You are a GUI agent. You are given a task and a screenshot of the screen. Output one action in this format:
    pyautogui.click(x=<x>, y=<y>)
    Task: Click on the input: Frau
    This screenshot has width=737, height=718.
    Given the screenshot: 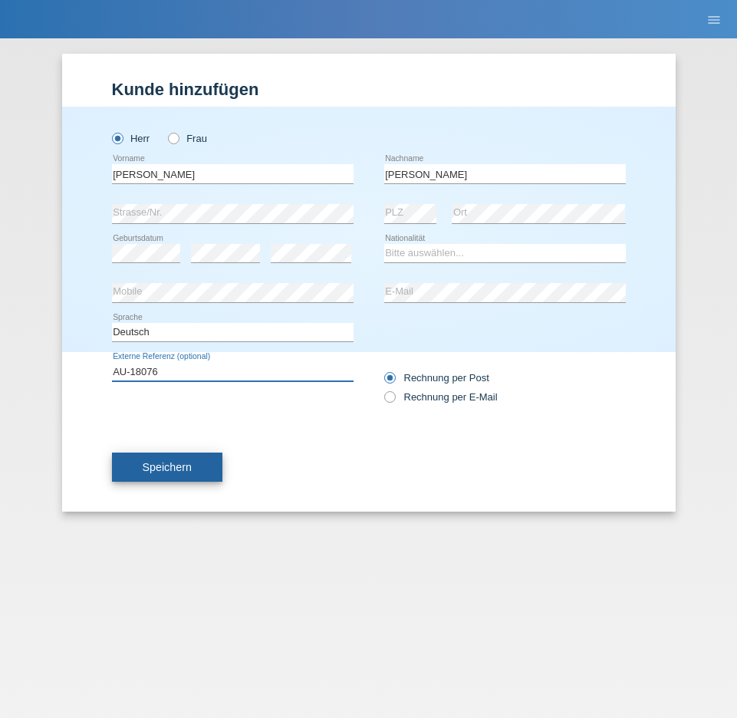 What is the action you would take?
    pyautogui.click(x=173, y=137)
    